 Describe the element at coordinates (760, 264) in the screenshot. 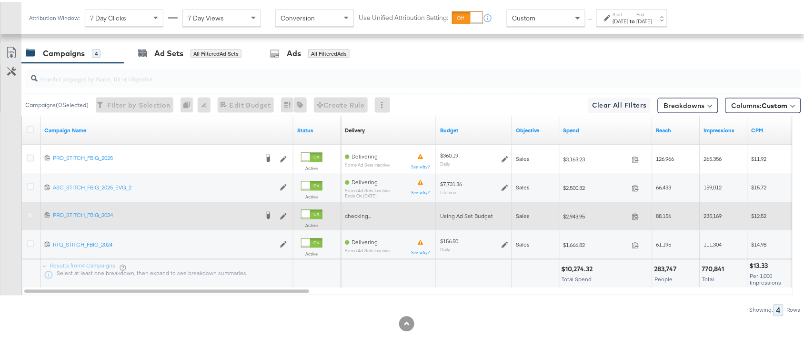

I see `div: $13.33` at that location.